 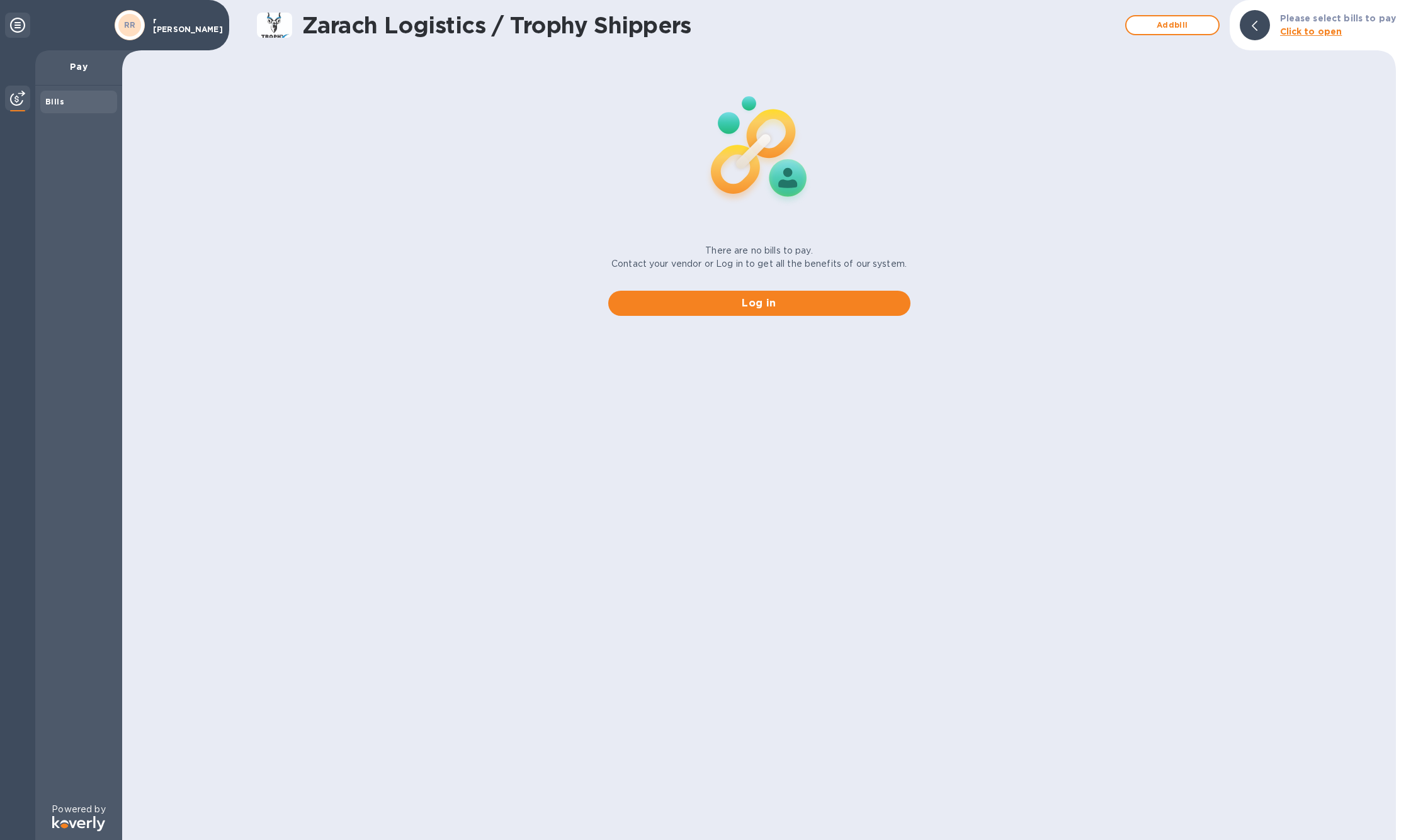 What do you see at coordinates (759, 303) in the screenshot?
I see `button: Log in` at bounding box center [759, 303].